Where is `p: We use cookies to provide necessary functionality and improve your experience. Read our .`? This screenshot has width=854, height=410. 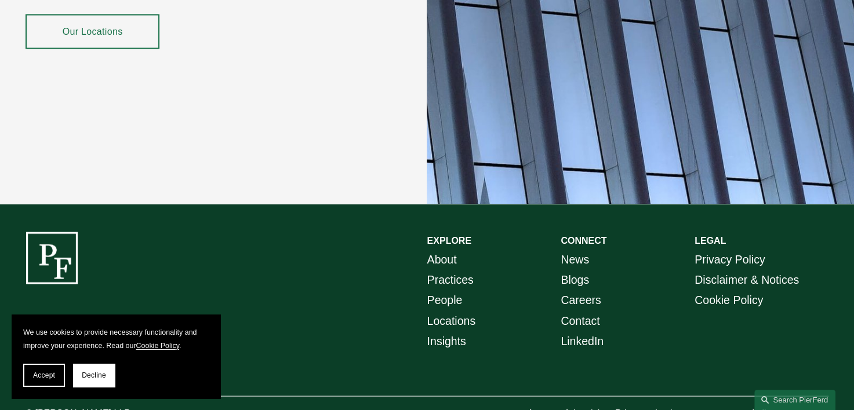
p: We use cookies to provide necessary functionality and improve your experience. Read our . is located at coordinates (116, 339).